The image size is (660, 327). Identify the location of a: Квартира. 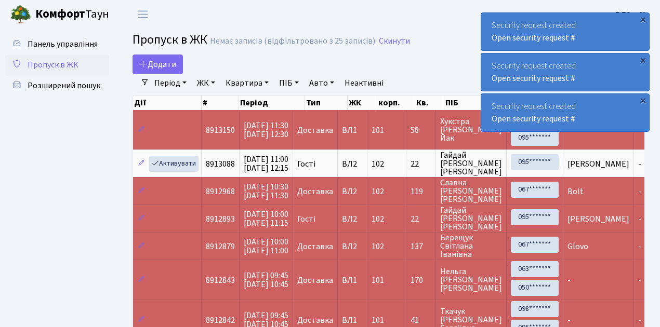
(247, 83).